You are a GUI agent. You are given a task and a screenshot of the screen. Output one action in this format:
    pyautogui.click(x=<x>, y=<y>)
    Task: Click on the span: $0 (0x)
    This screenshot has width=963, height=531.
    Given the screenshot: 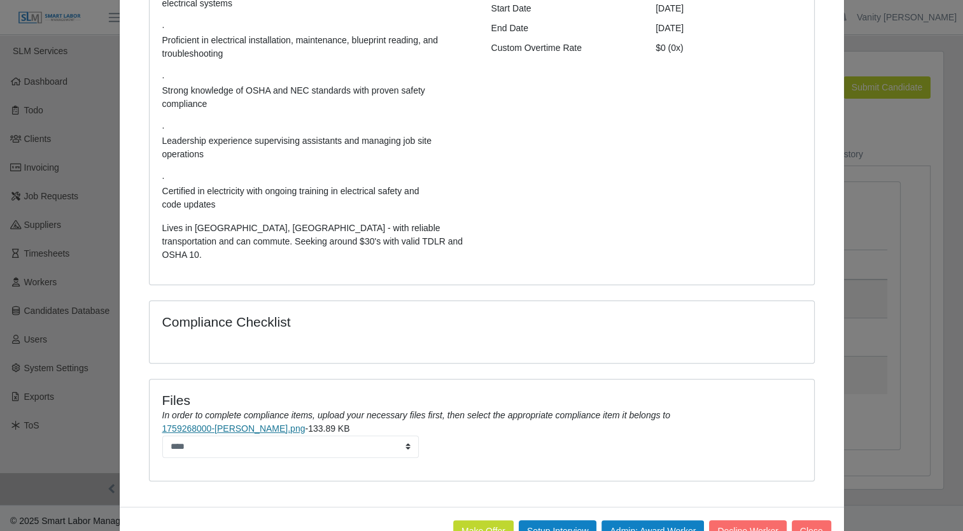 What is the action you would take?
    pyautogui.click(x=669, y=48)
    